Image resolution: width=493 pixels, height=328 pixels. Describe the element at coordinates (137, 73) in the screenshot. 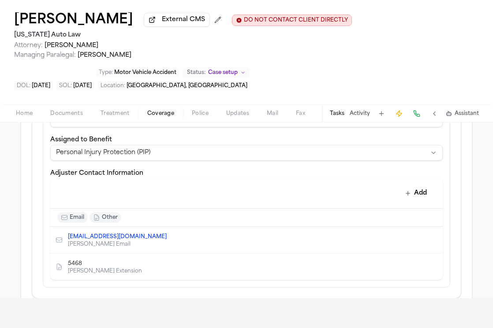

I see `button: Edit Type: Motor Vehicle Accident` at that location.